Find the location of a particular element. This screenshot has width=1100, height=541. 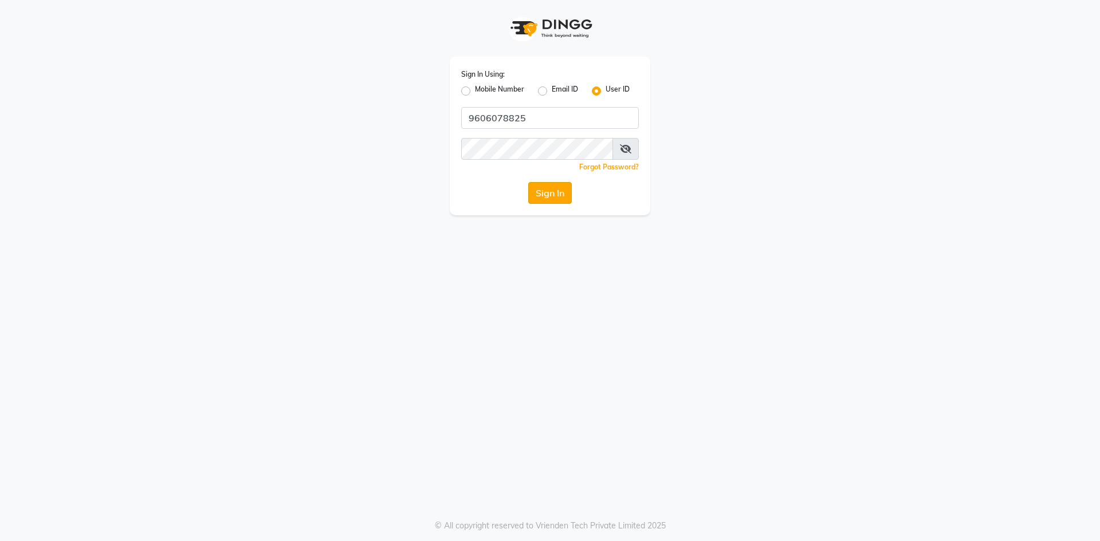

a: Forgot Password? is located at coordinates (609, 167).